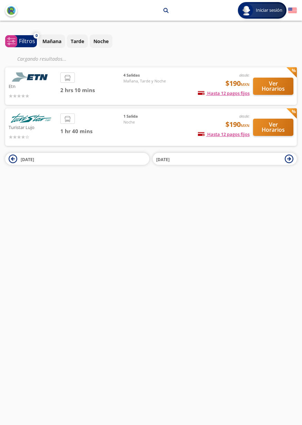  I want to click on p: Mañana, so click(52, 41).